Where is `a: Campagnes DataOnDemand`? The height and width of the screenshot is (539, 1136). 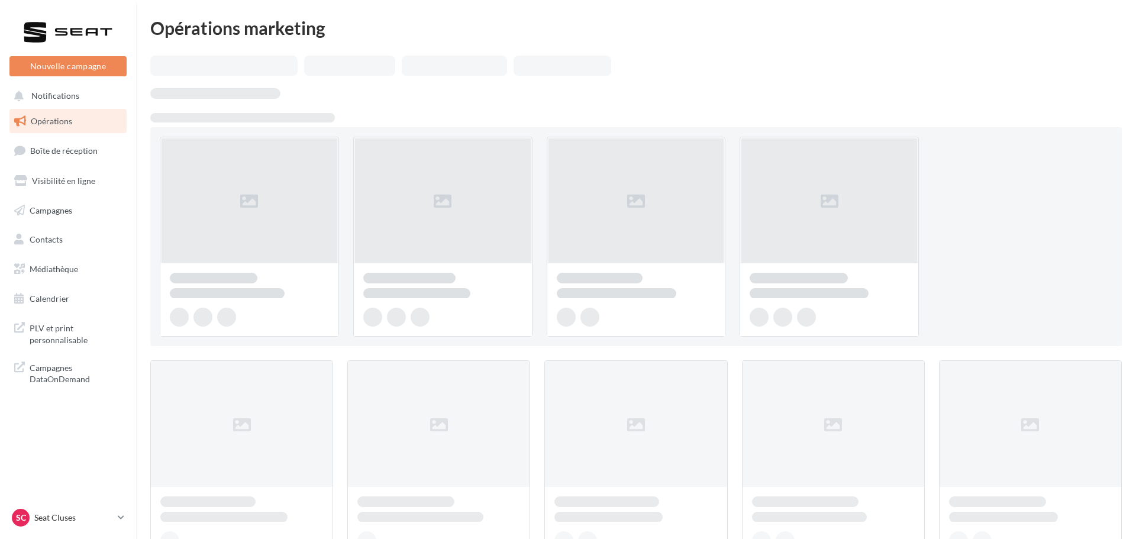 a: Campagnes DataOnDemand is located at coordinates (68, 372).